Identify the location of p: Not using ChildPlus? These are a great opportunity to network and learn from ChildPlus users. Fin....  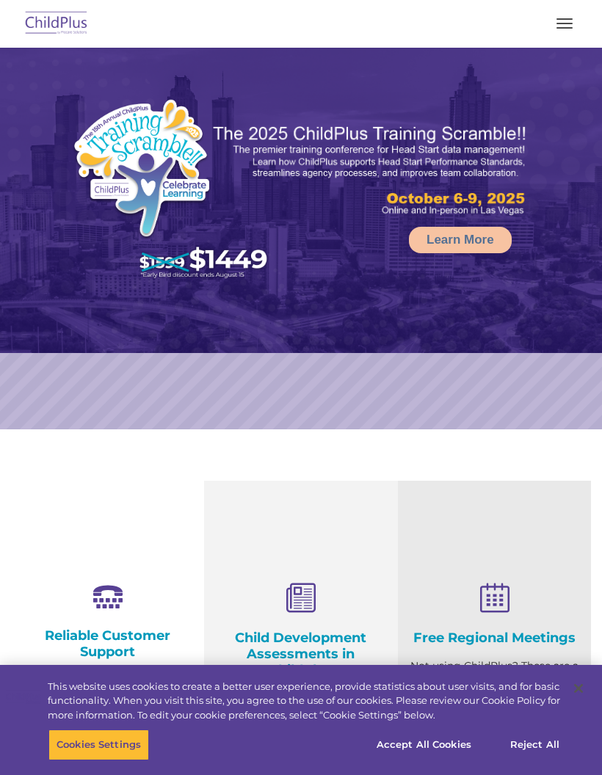
(494, 702).